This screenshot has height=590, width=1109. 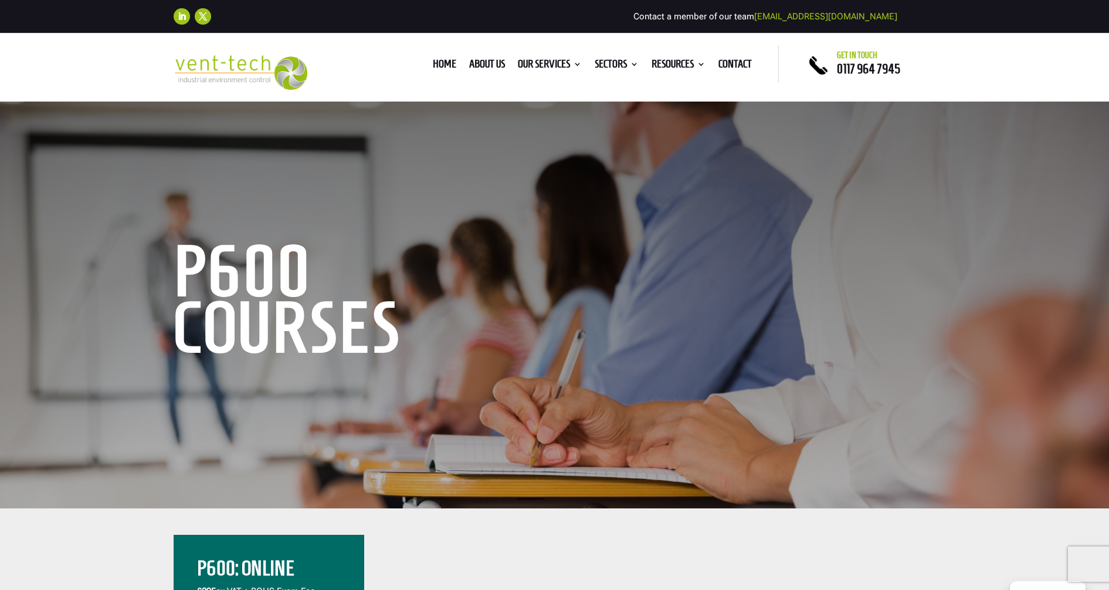 I want to click on span: 0117 964 7945, so click(x=869, y=69).